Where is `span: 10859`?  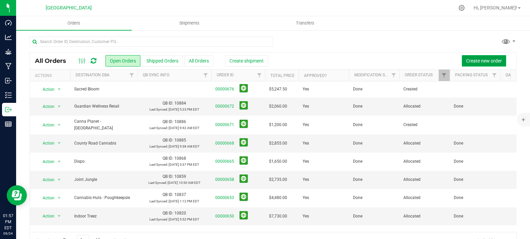
span: 10859 is located at coordinates (180, 176).